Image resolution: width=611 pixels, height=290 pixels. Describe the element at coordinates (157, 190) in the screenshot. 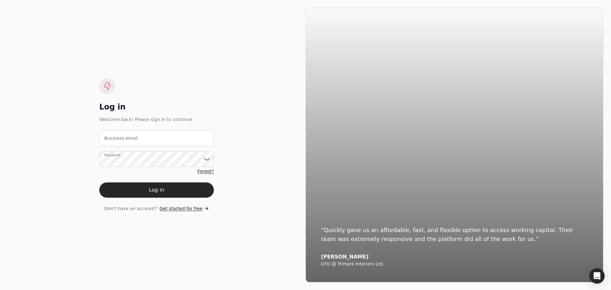

I see `button: Log in` at that location.